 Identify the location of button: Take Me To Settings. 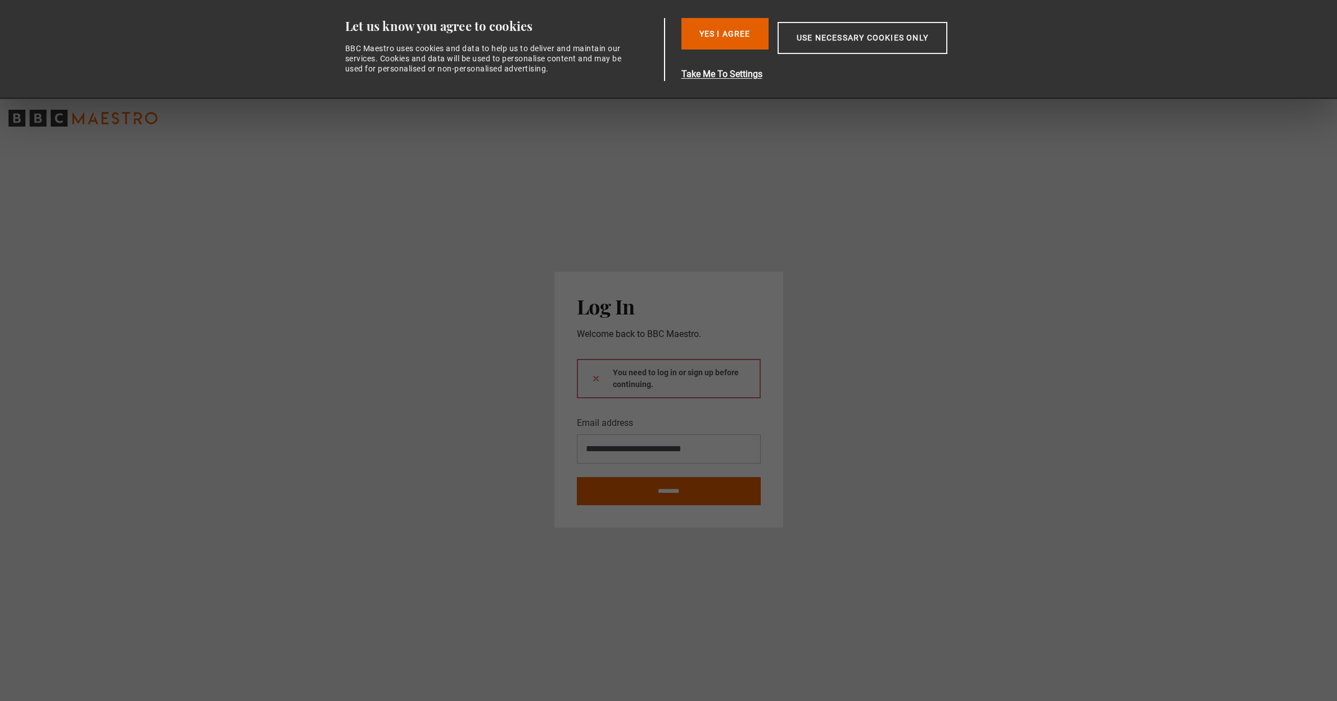
(841, 74).